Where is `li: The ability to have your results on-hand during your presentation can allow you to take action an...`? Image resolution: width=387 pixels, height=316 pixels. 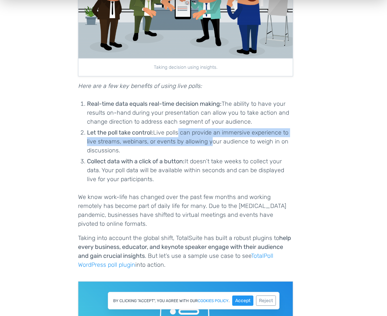
li: The ability to have your results on-hand during your presentation can allow you to take action an... is located at coordinates (190, 113).